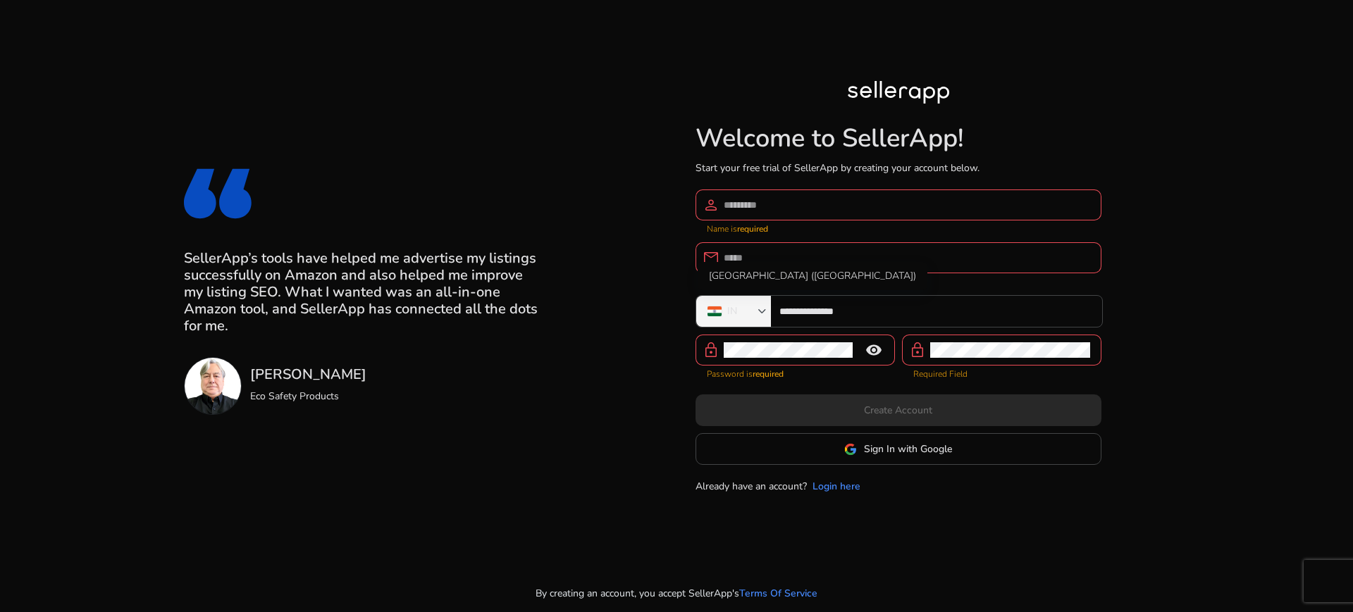 This screenshot has width=1353, height=612. What do you see at coordinates (898, 168) in the screenshot?
I see `p: Start your free trial of SellerApp by creating your account below.` at bounding box center [898, 168].